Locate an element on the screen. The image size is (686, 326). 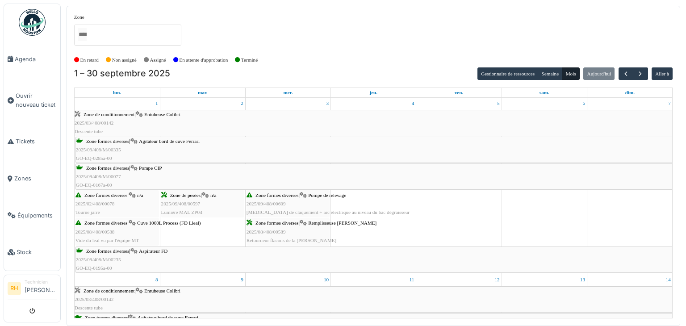
a: Tickets is located at coordinates (32, 142).